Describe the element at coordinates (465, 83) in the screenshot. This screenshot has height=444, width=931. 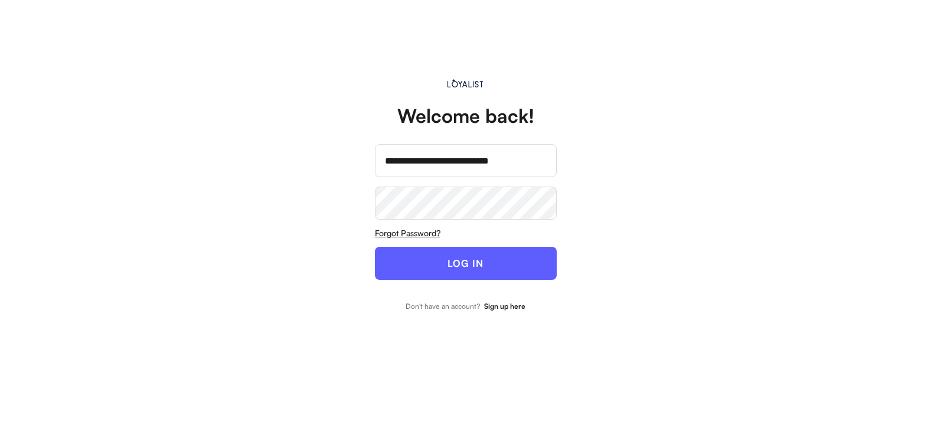
I see `img: Main.svg` at that location.